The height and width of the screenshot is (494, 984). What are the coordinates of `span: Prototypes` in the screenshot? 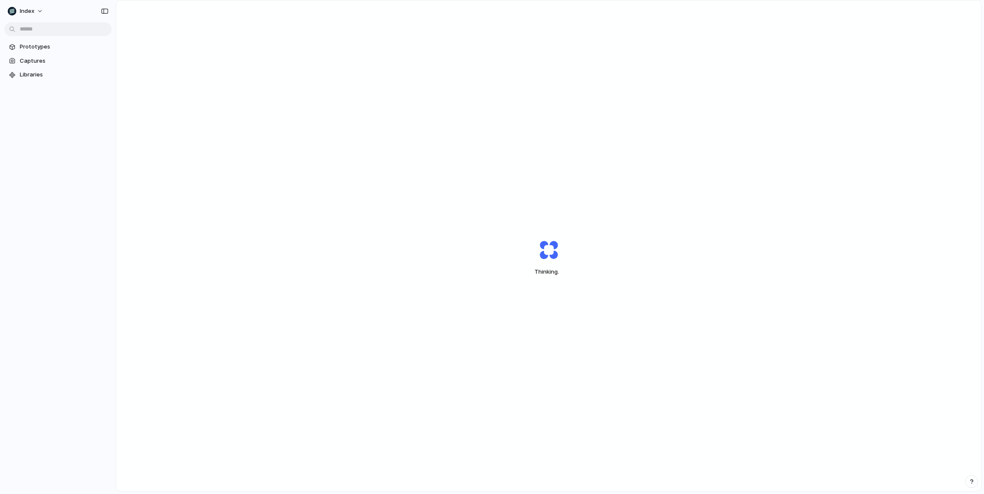 It's located at (64, 47).